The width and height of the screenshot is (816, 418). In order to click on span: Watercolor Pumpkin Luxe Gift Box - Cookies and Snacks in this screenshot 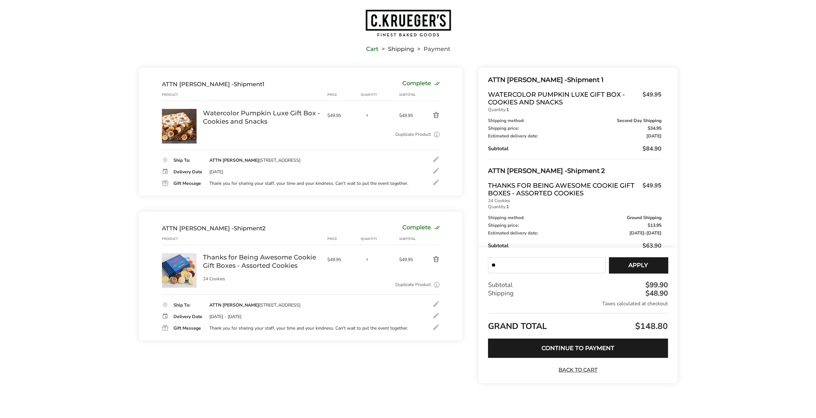, I will do `click(563, 98)`.